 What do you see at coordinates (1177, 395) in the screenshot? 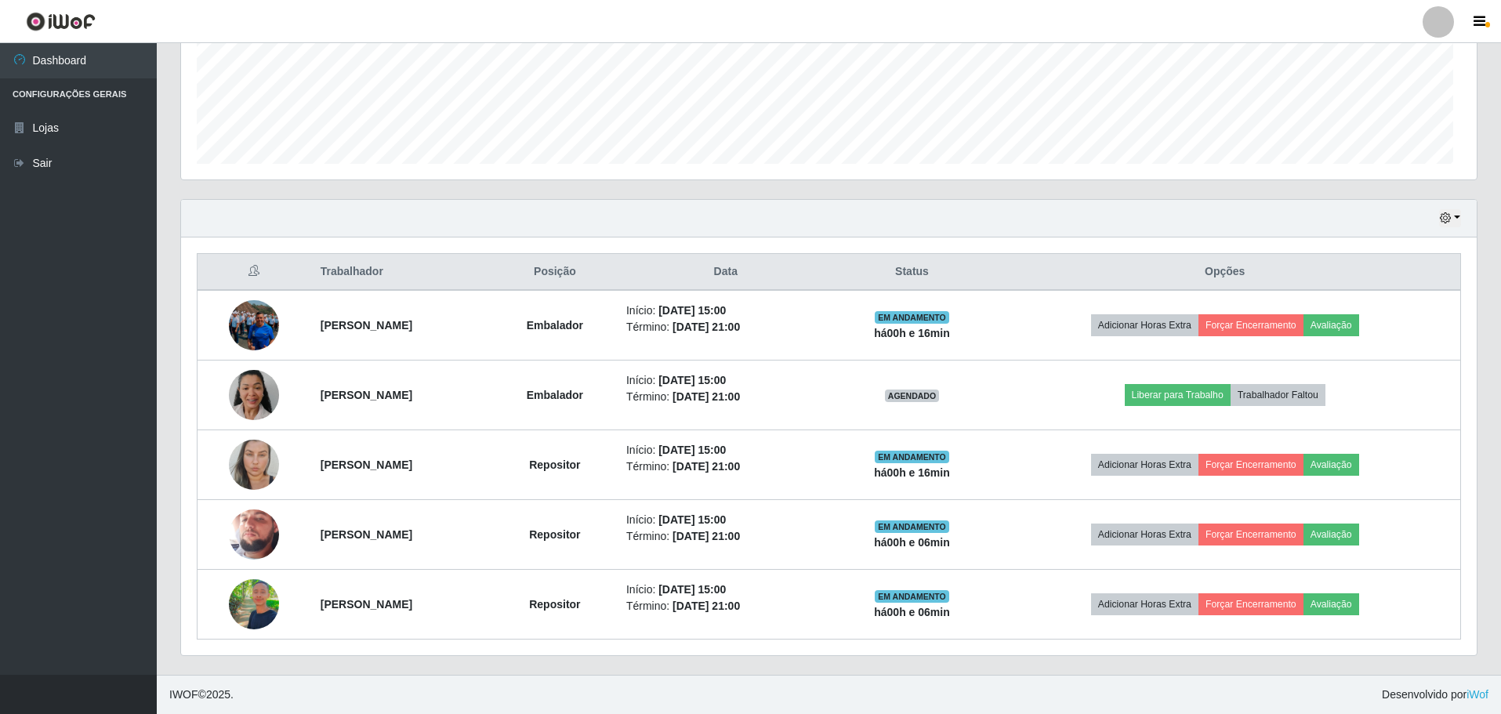
I see `button: Liberar para Trabalho` at bounding box center [1177, 395].